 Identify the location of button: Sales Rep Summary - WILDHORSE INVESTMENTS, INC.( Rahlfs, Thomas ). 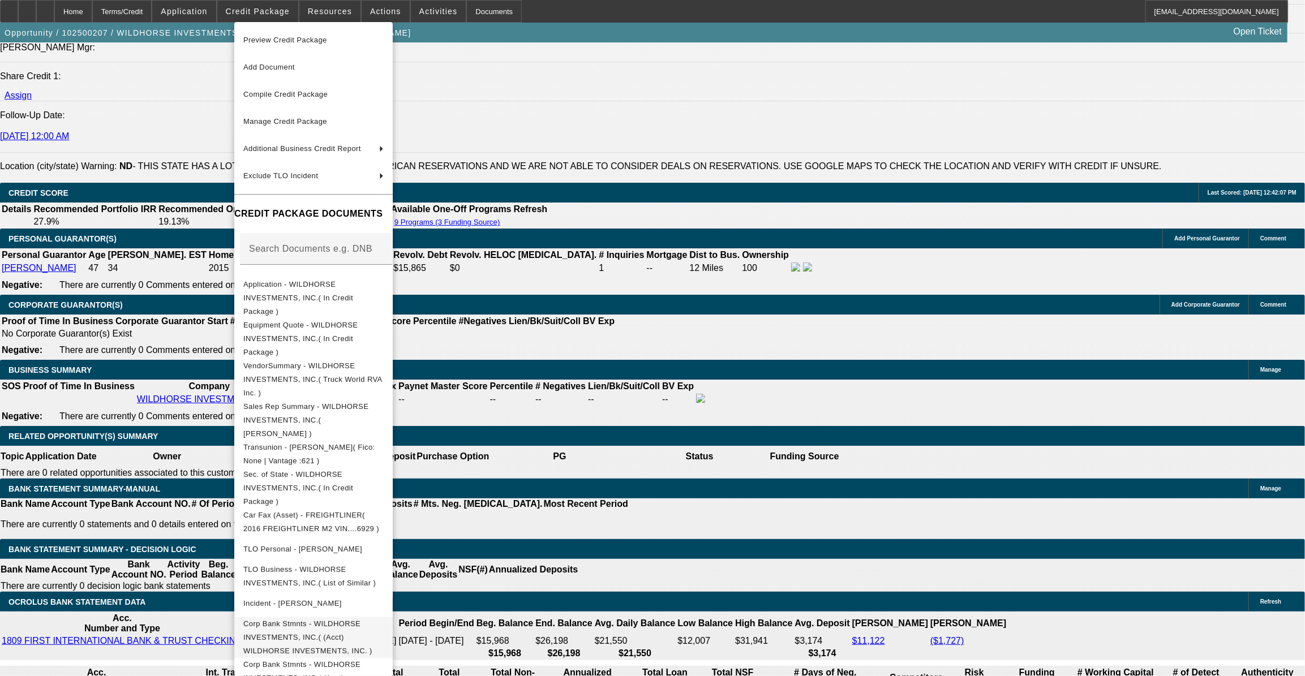
(314, 421).